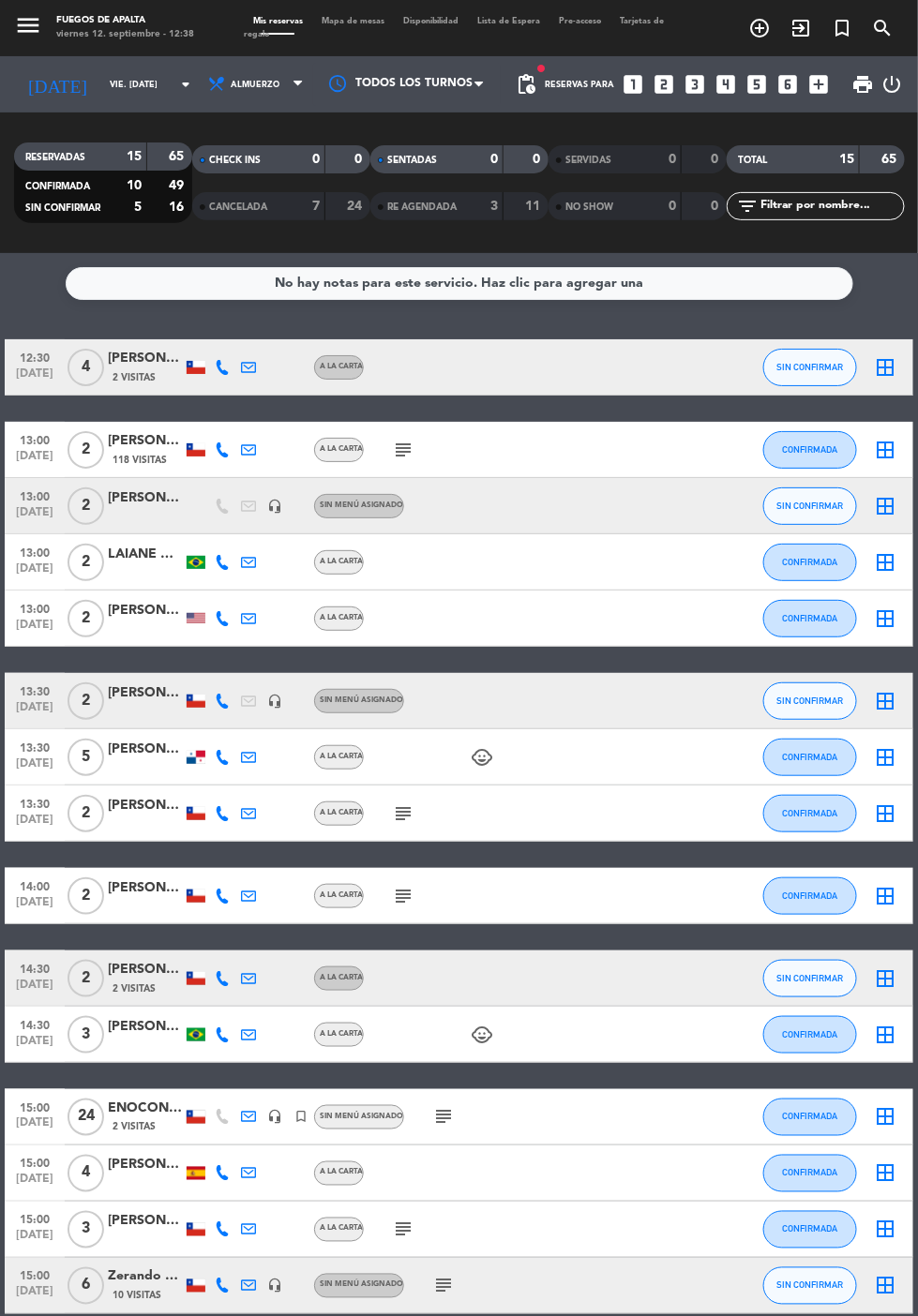 The image size is (918, 1316). I want to click on span: 5, so click(85, 757).